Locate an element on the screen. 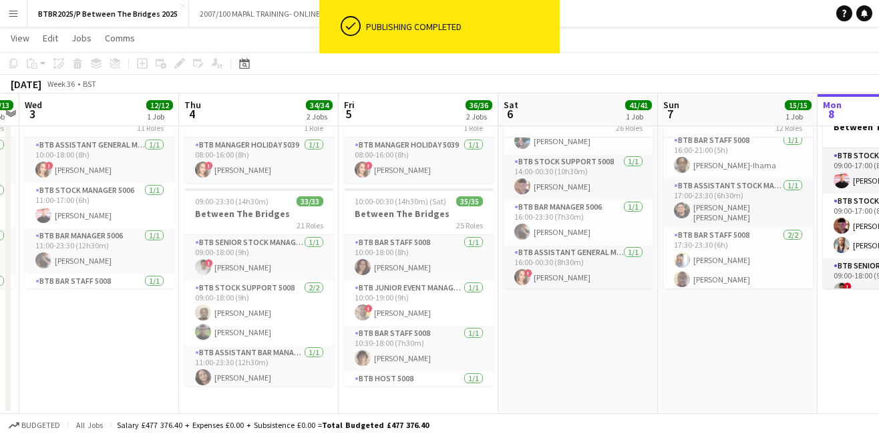 The height and width of the screenshot is (436, 879). span: 33/33 is located at coordinates (310, 201).